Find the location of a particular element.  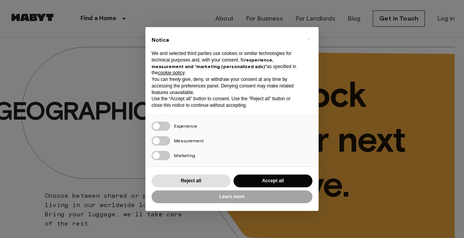

span: Measurement is located at coordinates (189, 140).